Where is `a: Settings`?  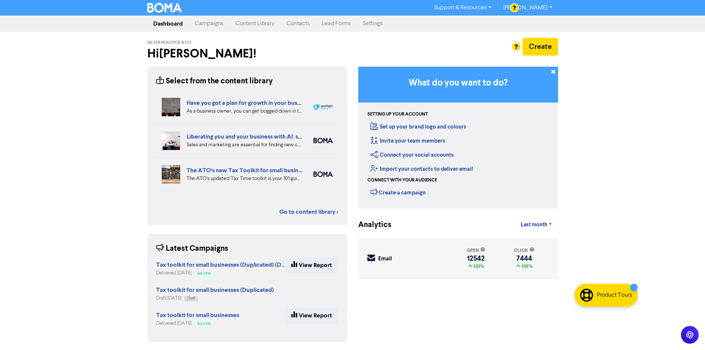
a: Settings is located at coordinates (372, 24).